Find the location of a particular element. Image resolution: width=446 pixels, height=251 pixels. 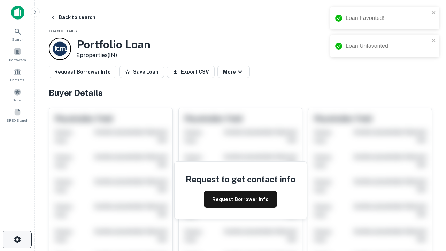

div: Saved is located at coordinates (17, 95).